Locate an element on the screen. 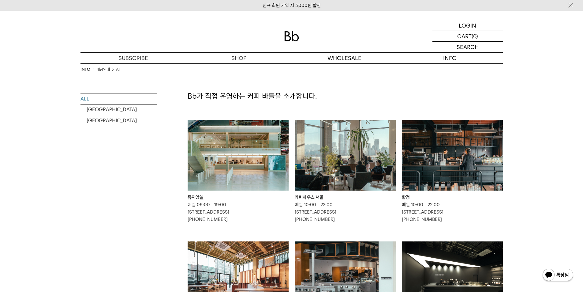 The width and height of the screenshot is (583, 292). p: WHOLESALE is located at coordinates (344, 58).